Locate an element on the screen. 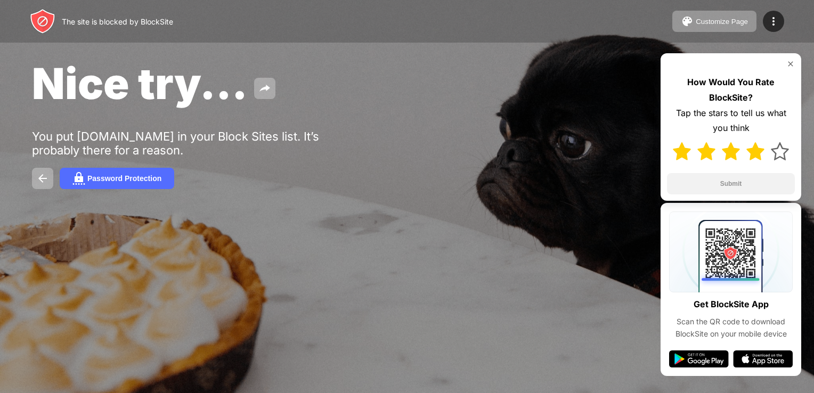 The image size is (814, 393). button: Customize Page is located at coordinates (714, 21).